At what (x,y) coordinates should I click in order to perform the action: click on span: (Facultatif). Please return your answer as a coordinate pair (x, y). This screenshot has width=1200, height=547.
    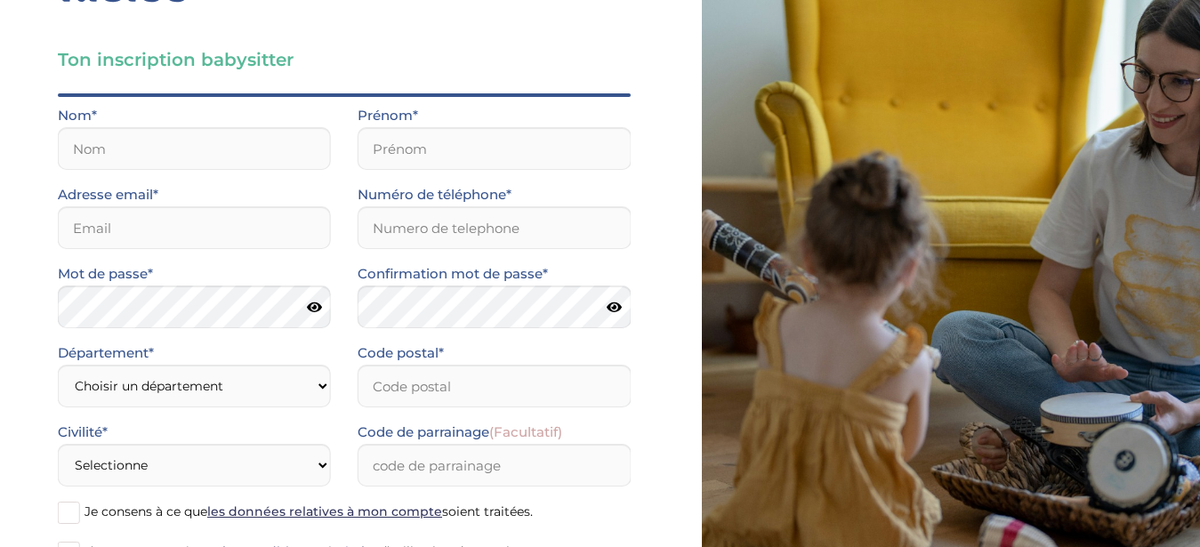
    Looking at the image, I should click on (526, 431).